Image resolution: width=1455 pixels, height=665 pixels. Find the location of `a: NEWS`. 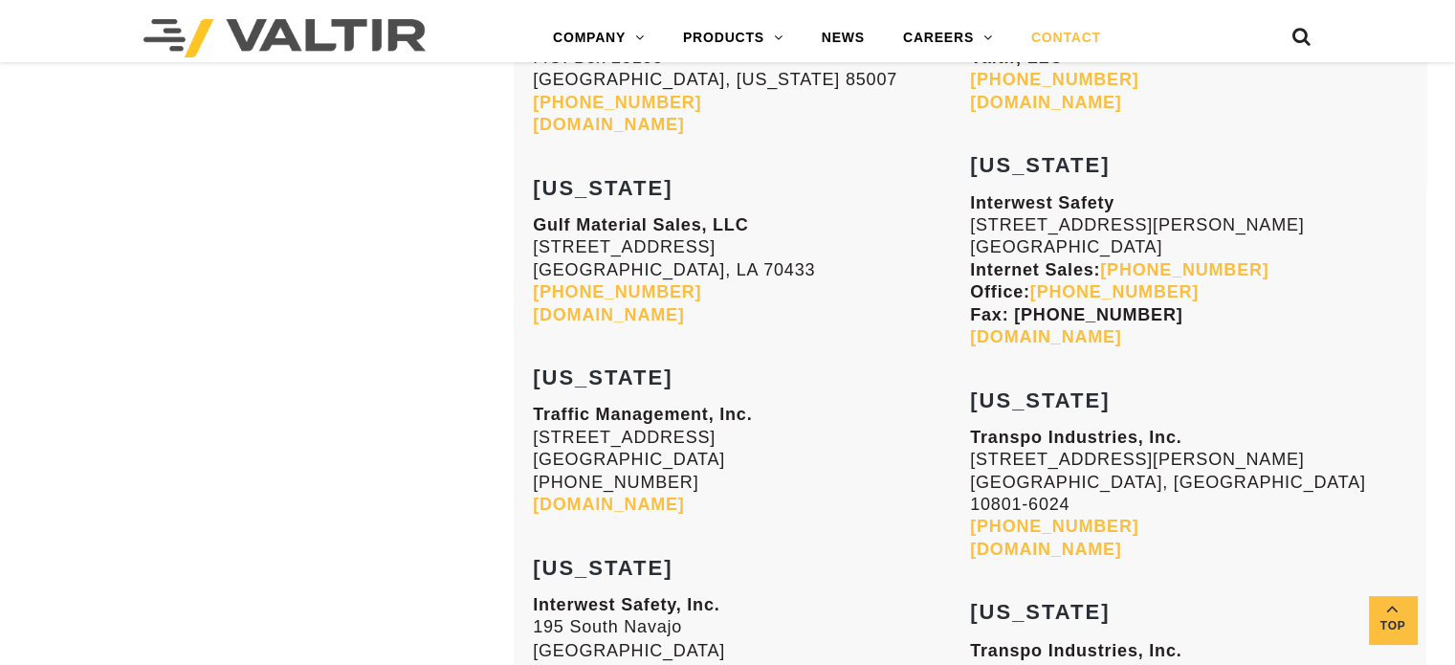

a: NEWS is located at coordinates (843, 38).